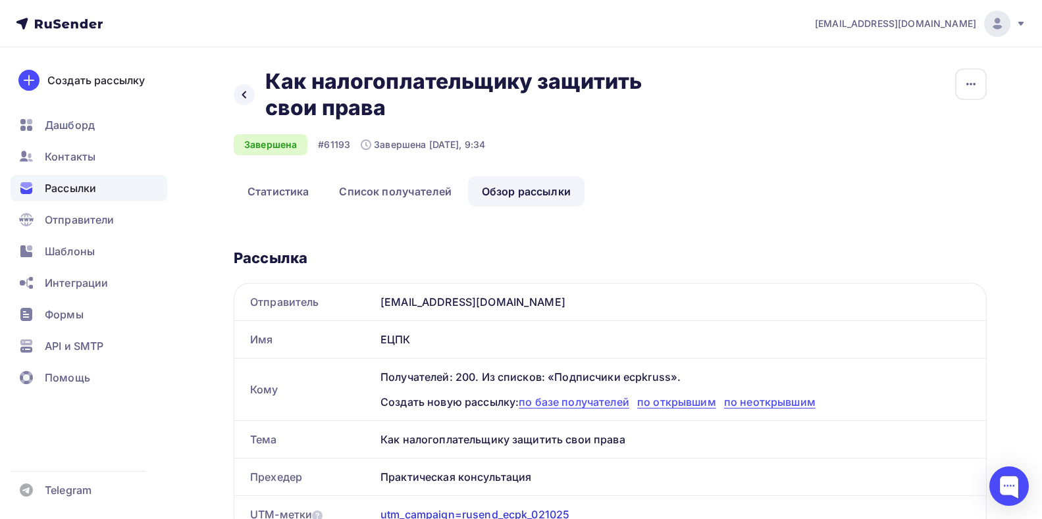 The height and width of the screenshot is (519, 1042). Describe the element at coordinates (70, 251) in the screenshot. I see `span: Шаблоны` at that location.